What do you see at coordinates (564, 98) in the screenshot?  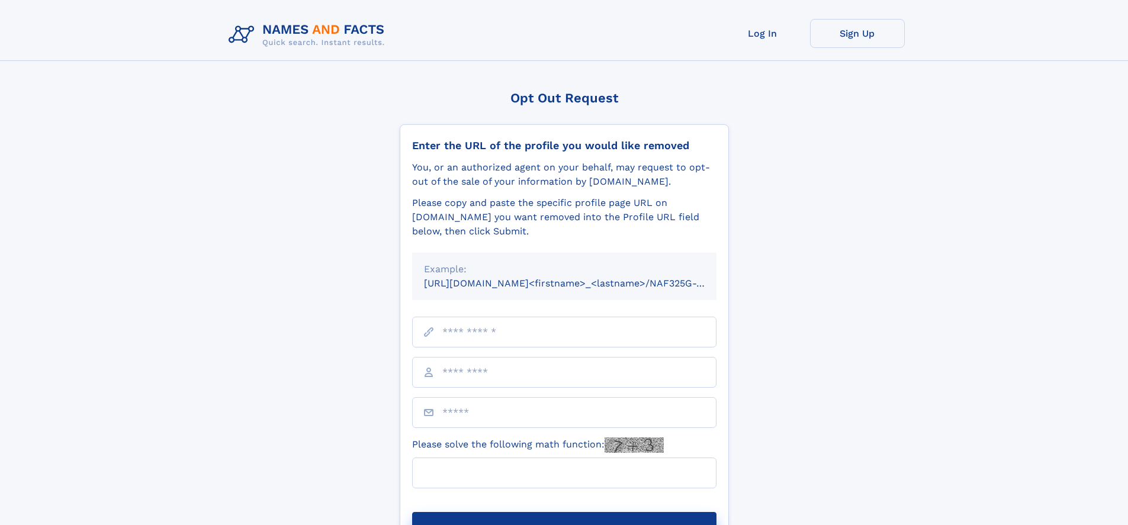 I see `div: Opt Out Request` at bounding box center [564, 98].